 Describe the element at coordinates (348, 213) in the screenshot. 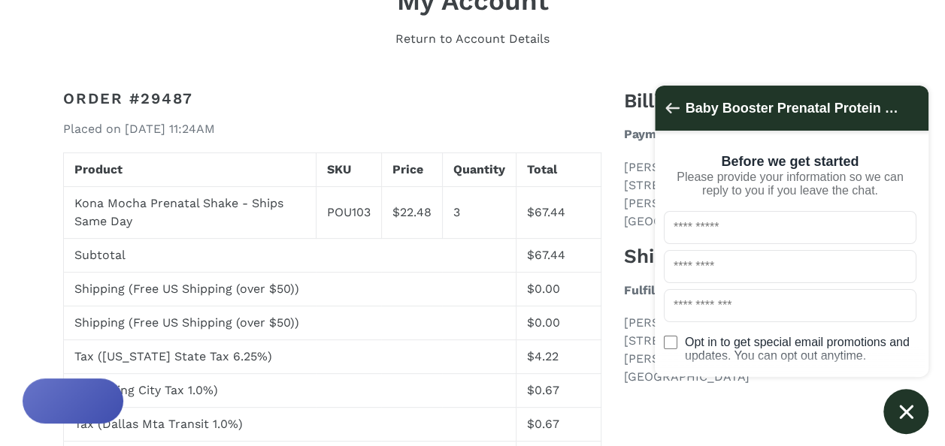

I see `td: POU103` at that location.